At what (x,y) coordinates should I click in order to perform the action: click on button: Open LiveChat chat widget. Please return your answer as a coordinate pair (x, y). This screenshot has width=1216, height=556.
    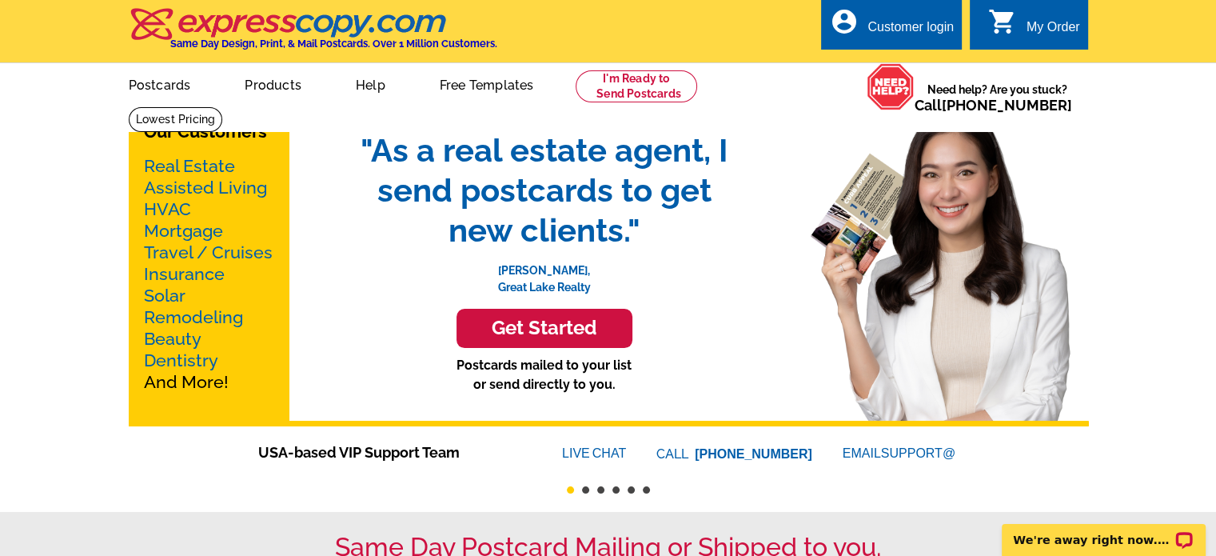
    Looking at the image, I should click on (193, 34).